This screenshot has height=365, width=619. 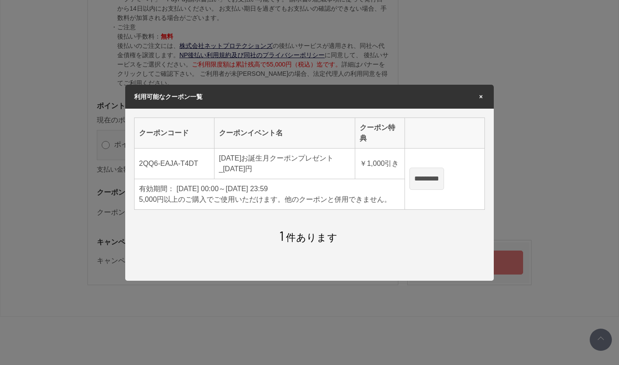 I want to click on span: 1, so click(x=282, y=236).